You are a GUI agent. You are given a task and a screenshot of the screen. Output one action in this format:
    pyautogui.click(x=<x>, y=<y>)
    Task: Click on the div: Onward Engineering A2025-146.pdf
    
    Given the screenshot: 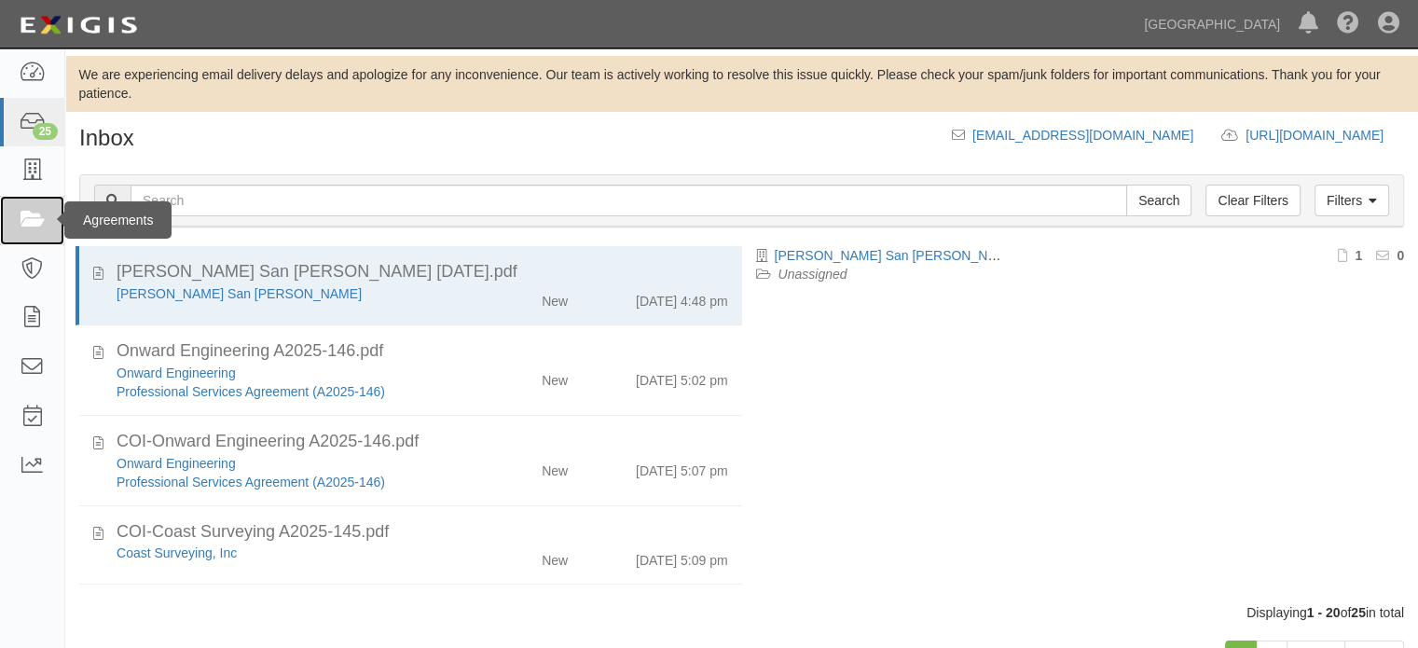 What is the action you would take?
    pyautogui.click(x=422, y=351)
    